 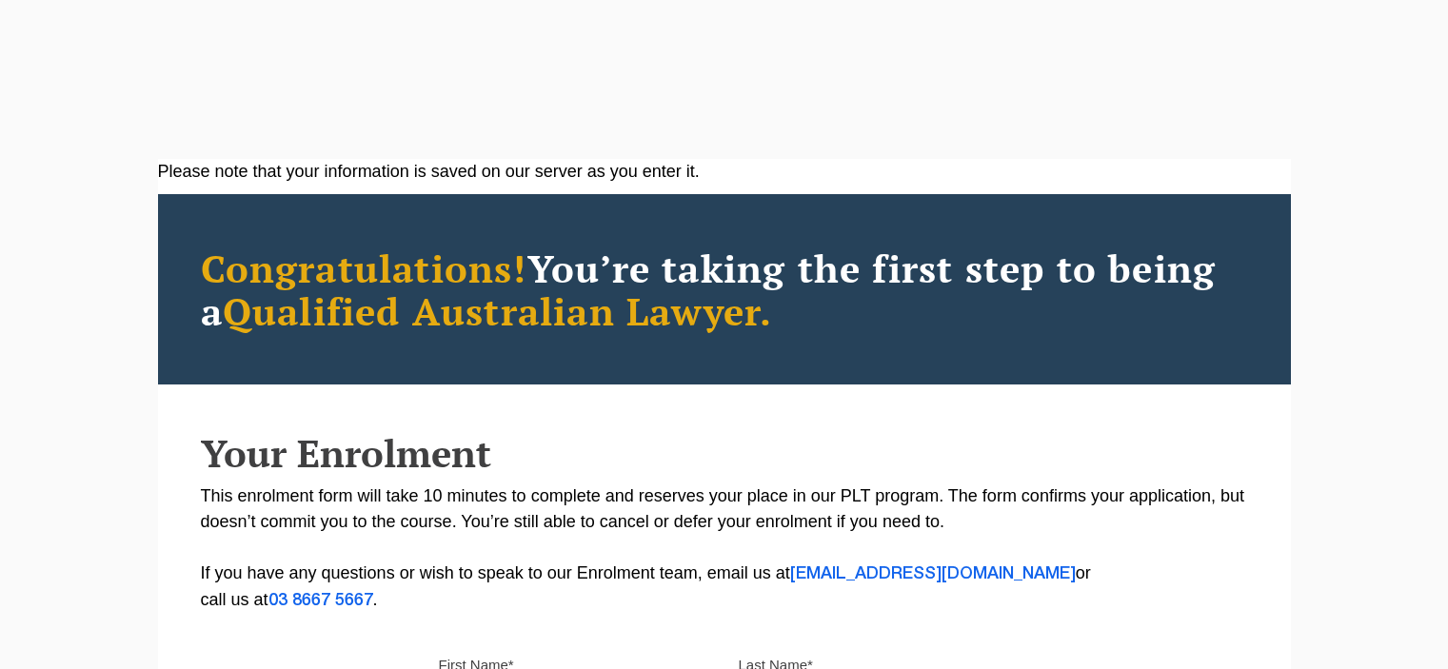 What do you see at coordinates (725, 171) in the screenshot?
I see `div: Please note that your information is saved on our server as you enter it.` at bounding box center [725, 171].